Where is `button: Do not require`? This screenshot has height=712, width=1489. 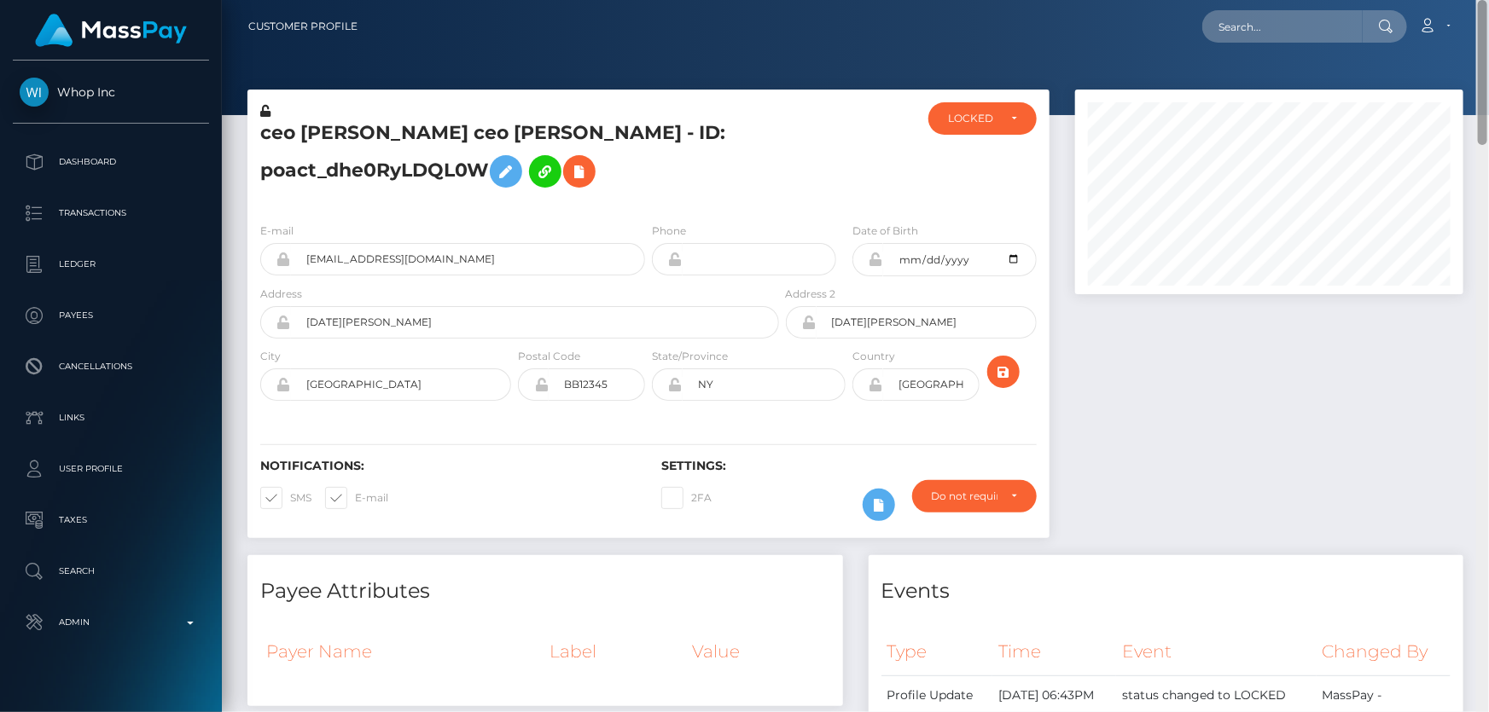
button: Do not require is located at coordinates (974, 497).